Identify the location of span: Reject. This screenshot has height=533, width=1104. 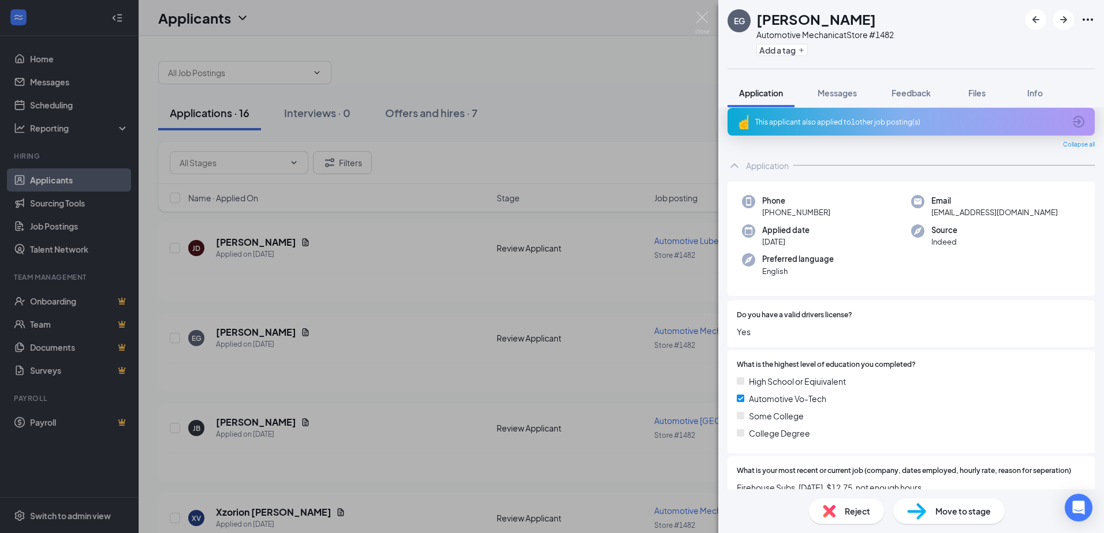
(857, 511).